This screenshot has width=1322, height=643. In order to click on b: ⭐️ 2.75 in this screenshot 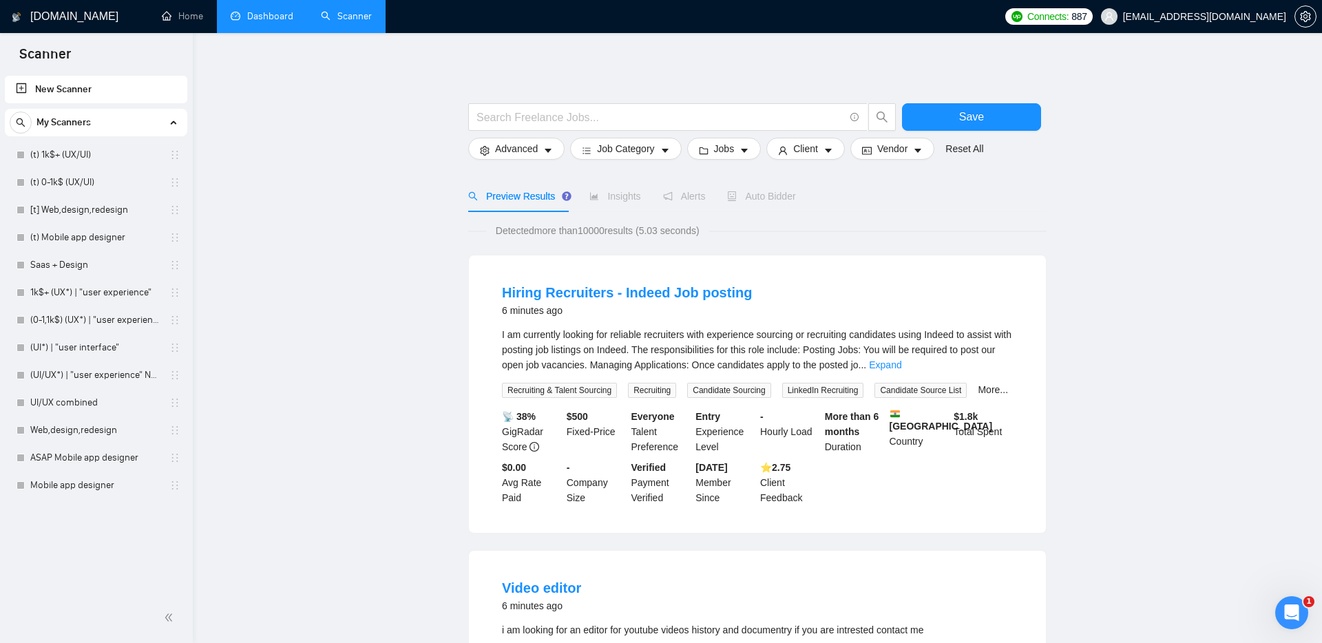, I will do `click(775, 467)`.